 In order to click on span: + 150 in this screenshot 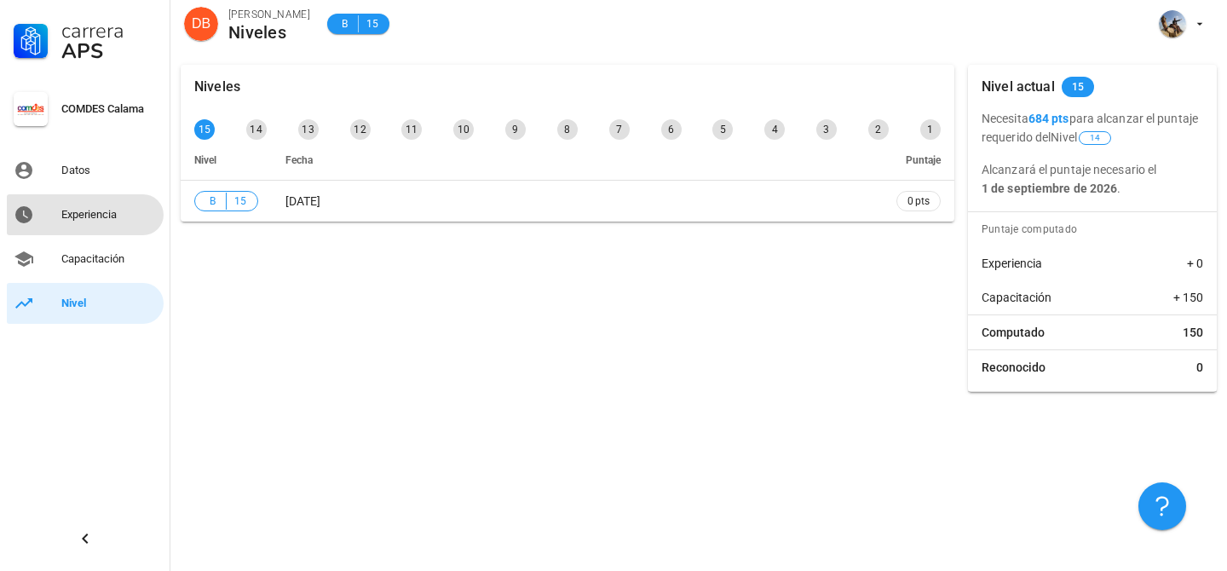, I will do `click(1188, 297)`.